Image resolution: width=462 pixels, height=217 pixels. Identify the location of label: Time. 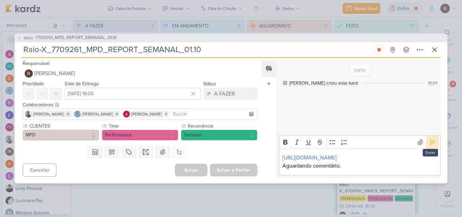
(143, 126).